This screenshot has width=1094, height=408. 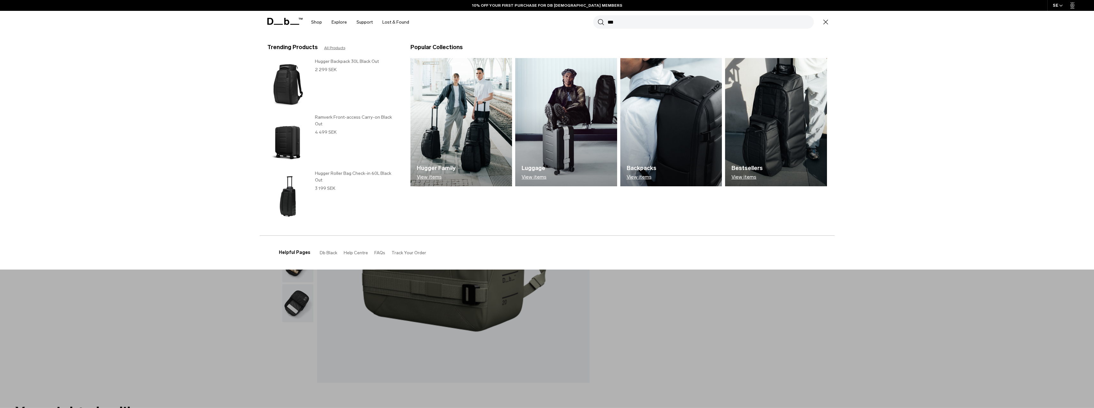 I want to click on a: Explore, so click(x=339, y=22).